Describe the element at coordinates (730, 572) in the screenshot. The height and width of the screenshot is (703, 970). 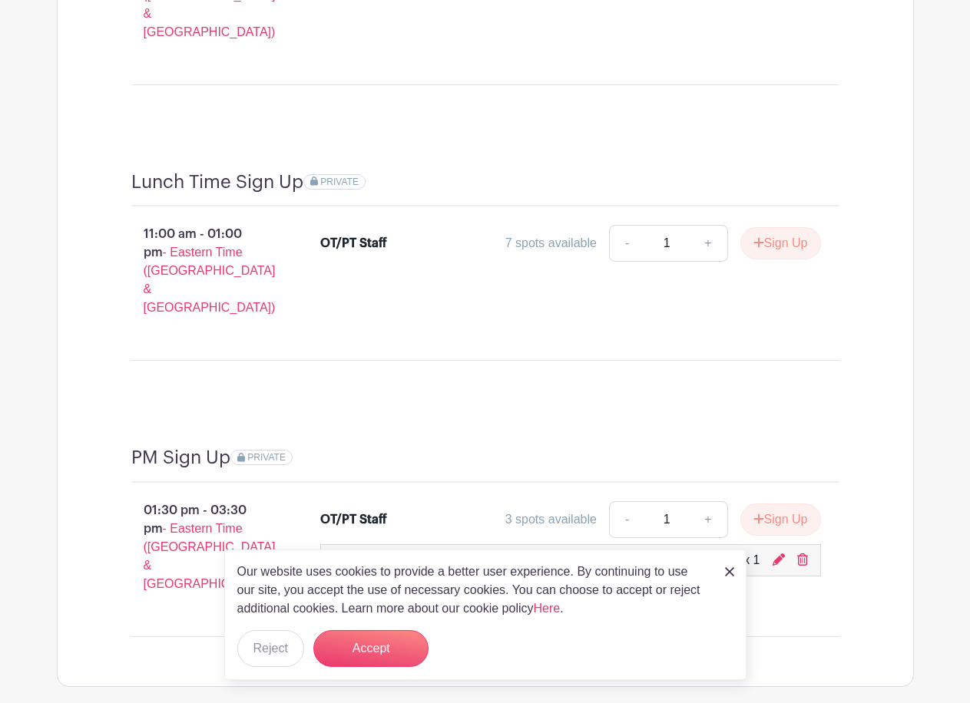
I see `img: close_button-5f87c8562297e5c2d7936805f587ecaba9071eb48480494691a3f1689db116b3.svg` at that location.